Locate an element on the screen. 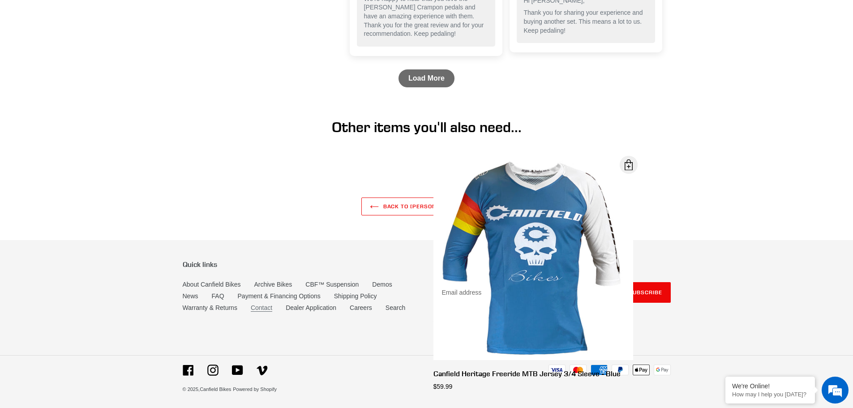  div: We're Online! is located at coordinates (770, 386).